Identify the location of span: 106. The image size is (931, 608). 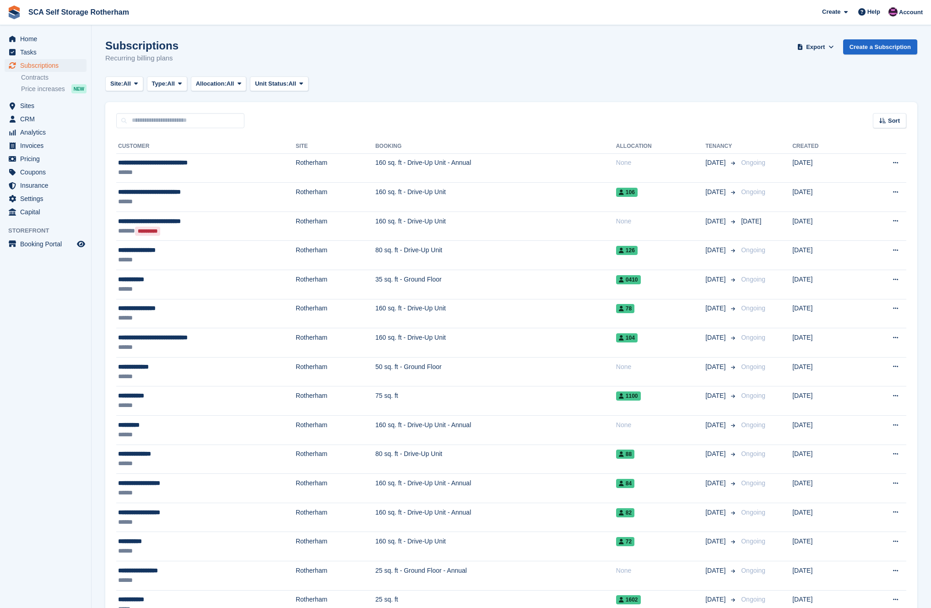
(627, 192).